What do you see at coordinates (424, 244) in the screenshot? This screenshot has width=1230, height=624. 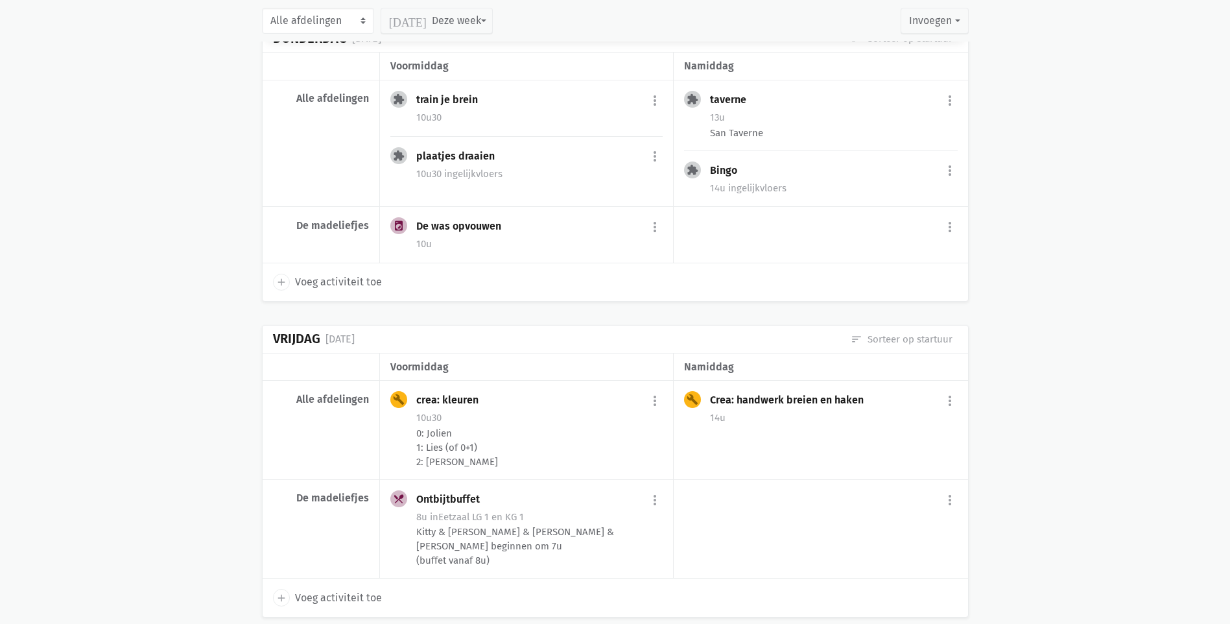 I see `span: 10u` at bounding box center [424, 244].